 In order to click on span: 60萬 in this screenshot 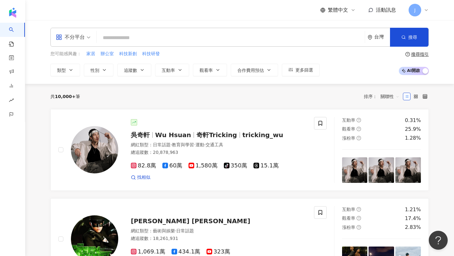, I will do `click(172, 166)`.